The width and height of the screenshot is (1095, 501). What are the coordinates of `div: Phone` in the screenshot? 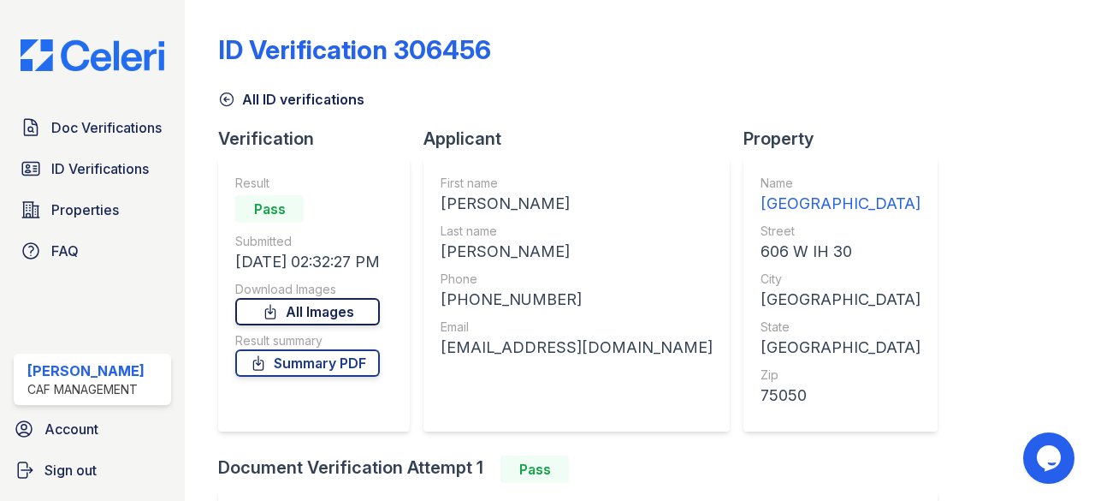 It's located at (577, 279).